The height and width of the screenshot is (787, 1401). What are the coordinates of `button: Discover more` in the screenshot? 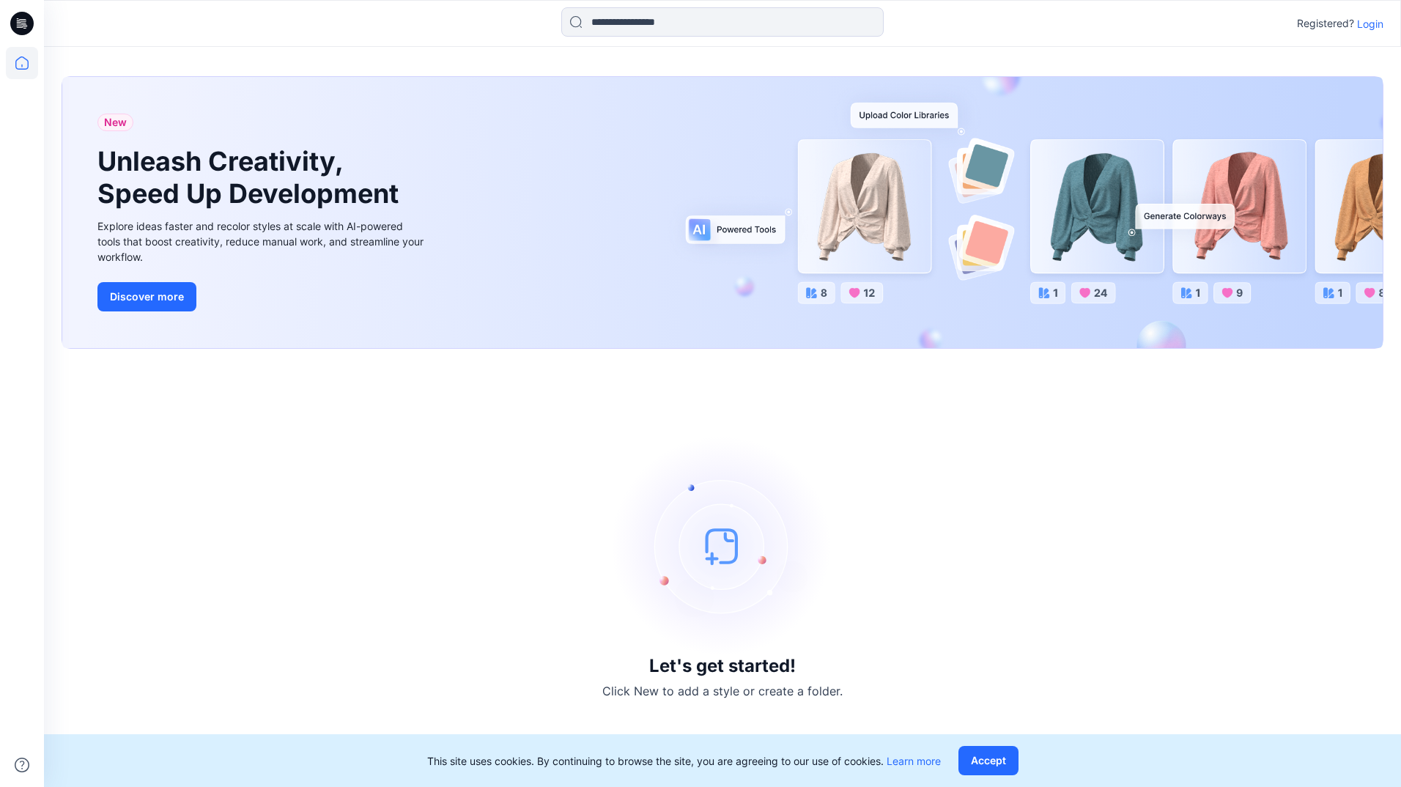 It's located at (147, 297).